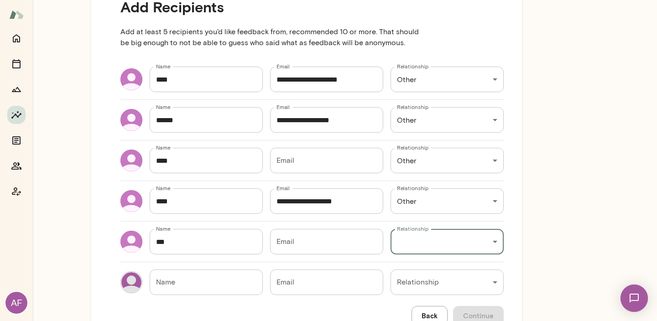 The image size is (657, 321). I want to click on button: Sessions, so click(16, 64).